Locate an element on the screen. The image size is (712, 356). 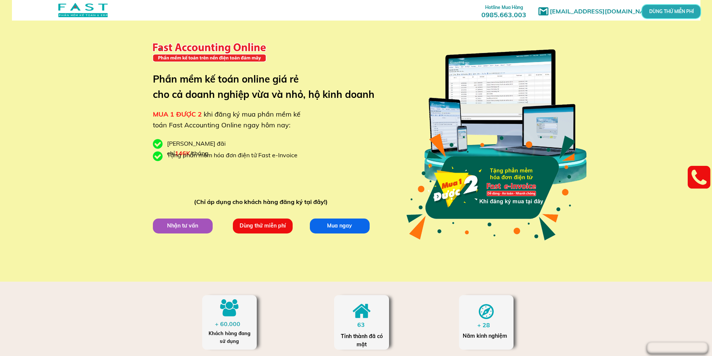
p: Nhận tư vấn is located at coordinates (183, 226).